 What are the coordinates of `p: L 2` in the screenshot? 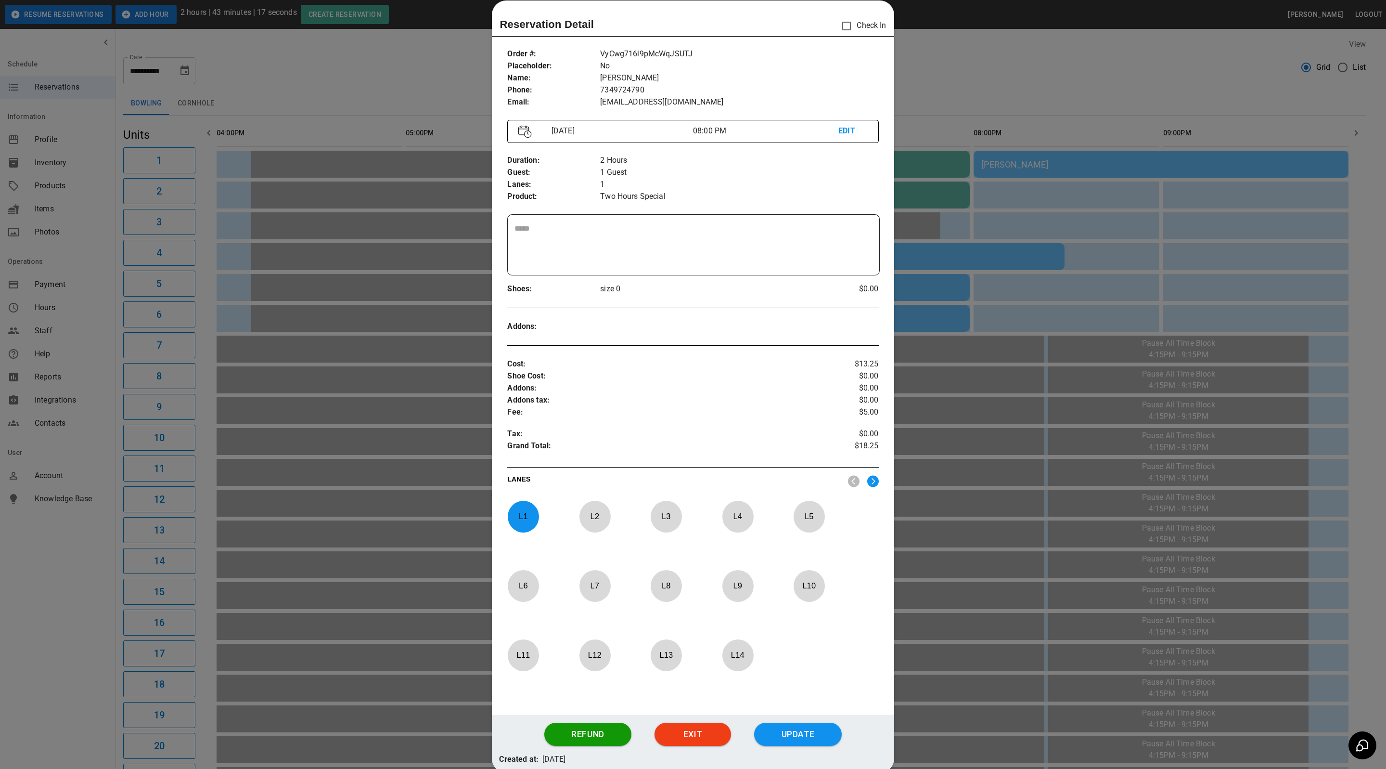 It's located at (595, 516).